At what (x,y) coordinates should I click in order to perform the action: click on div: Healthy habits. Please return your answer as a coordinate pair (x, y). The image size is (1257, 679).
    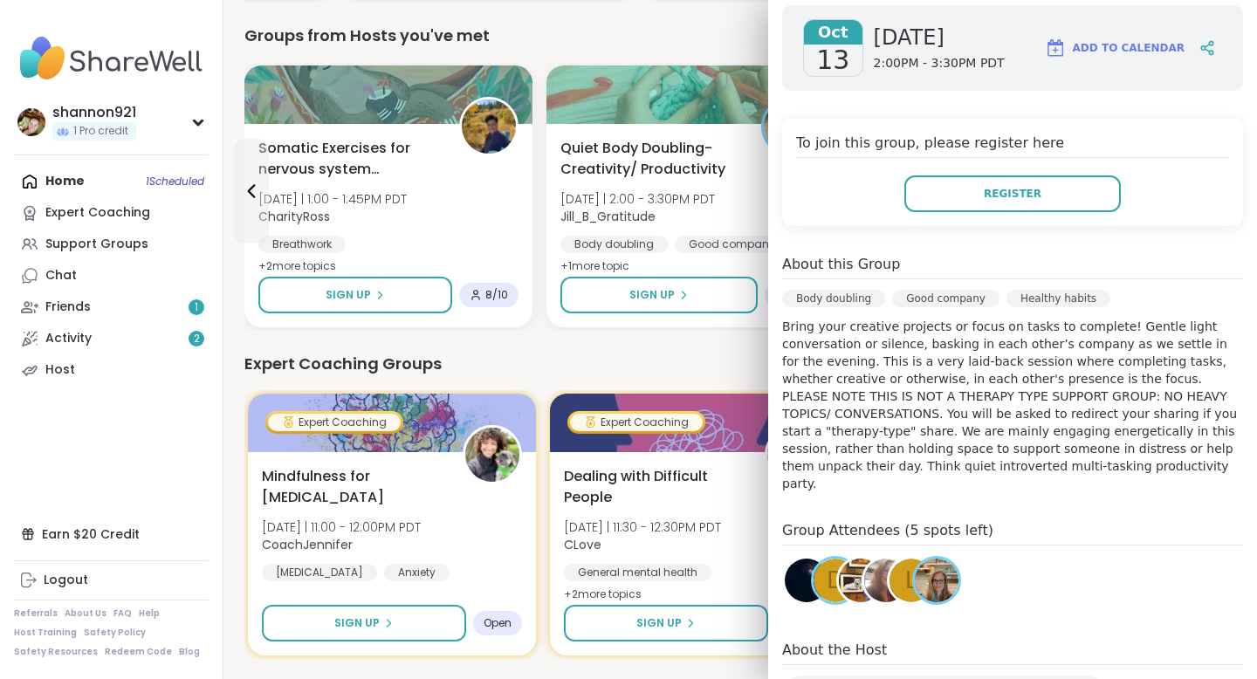
    Looking at the image, I should click on (1058, 299).